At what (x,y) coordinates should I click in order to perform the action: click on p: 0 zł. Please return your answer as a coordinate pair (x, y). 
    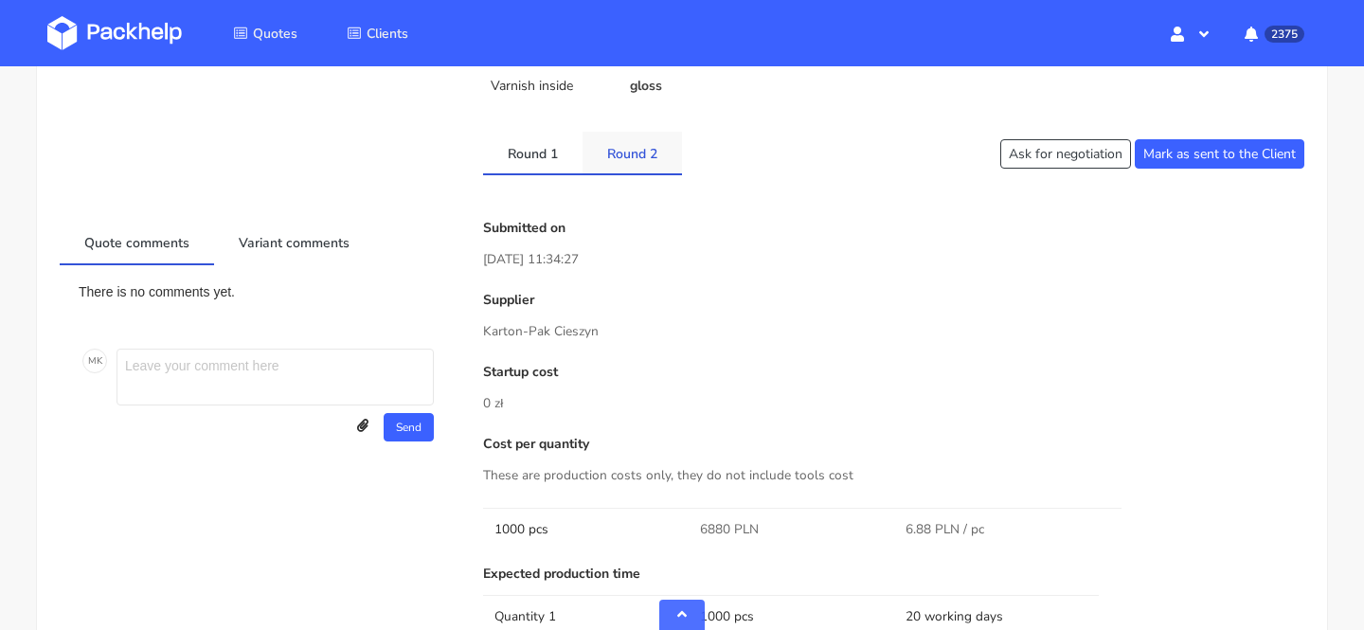
    Looking at the image, I should click on (893, 403).